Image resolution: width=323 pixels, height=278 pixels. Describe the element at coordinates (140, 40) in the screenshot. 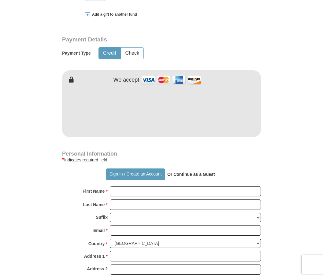

I see `h3: Payment Details` at that location.